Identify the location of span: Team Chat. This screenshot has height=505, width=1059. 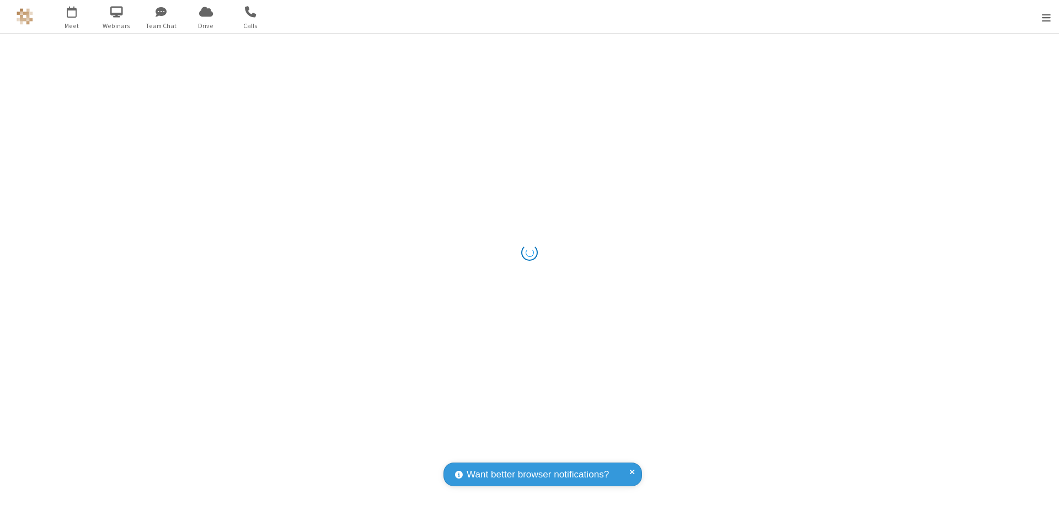
(161, 26).